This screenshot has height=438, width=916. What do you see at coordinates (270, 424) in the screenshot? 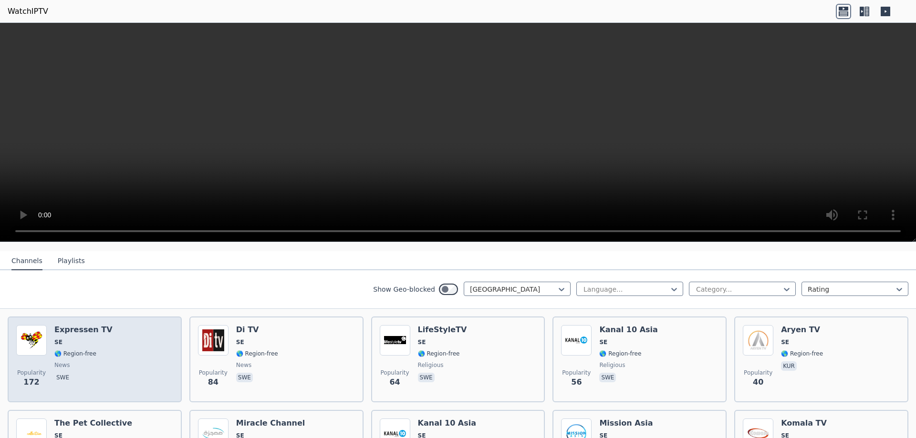
I see `h6: Miracle Channel` at bounding box center [270, 424].